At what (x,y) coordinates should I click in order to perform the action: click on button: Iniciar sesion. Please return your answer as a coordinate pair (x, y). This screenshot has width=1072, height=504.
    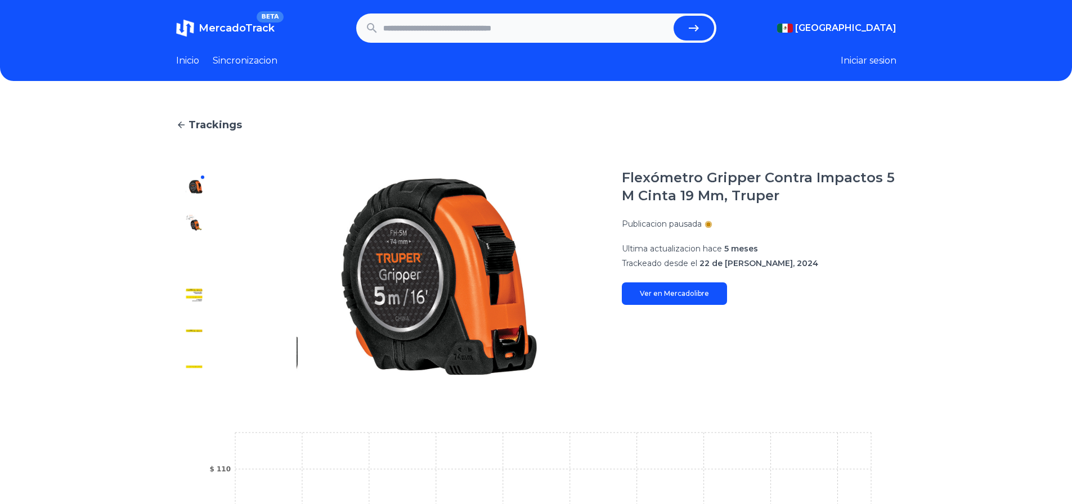
    Looking at the image, I should click on (868, 61).